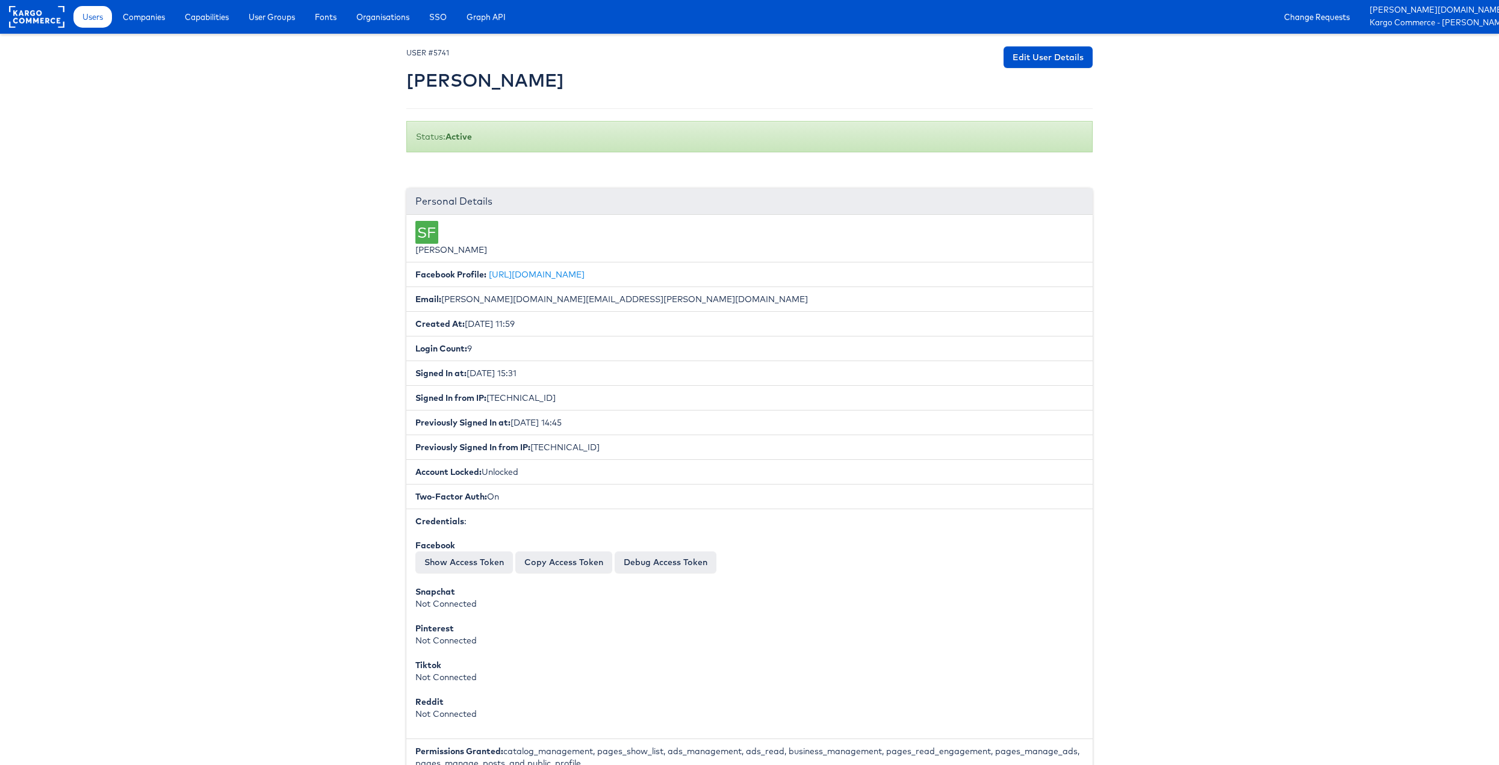 Image resolution: width=1499 pixels, height=765 pixels. I want to click on small: USER #5741, so click(427, 52).